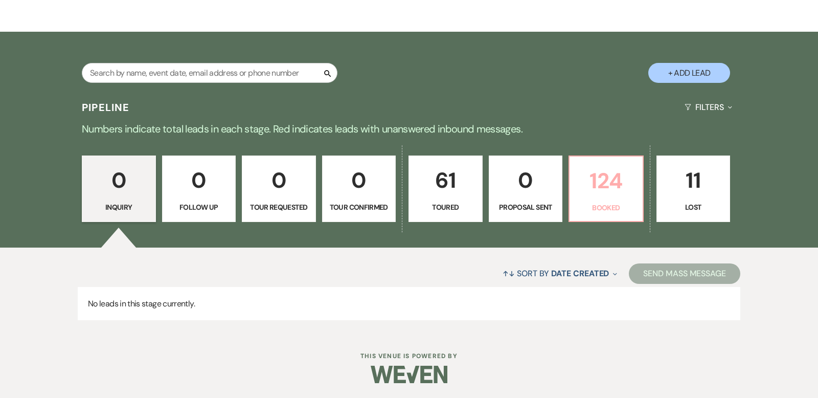 Image resolution: width=818 pixels, height=398 pixels. Describe the element at coordinates (279, 189) in the screenshot. I see `a: 0Tour Requested` at that location.